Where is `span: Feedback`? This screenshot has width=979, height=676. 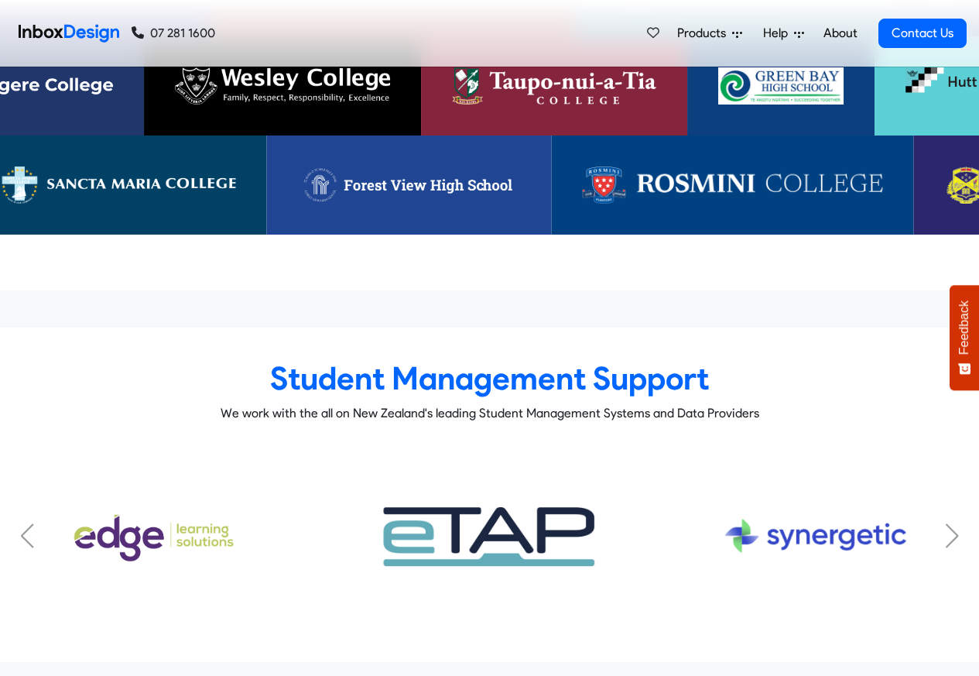
span: Feedback is located at coordinates (965, 328).